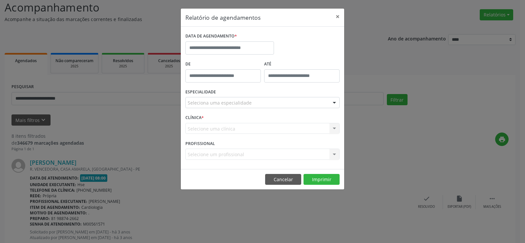 The image size is (525, 243). I want to click on label: ESPECIALIDADE, so click(201, 92).